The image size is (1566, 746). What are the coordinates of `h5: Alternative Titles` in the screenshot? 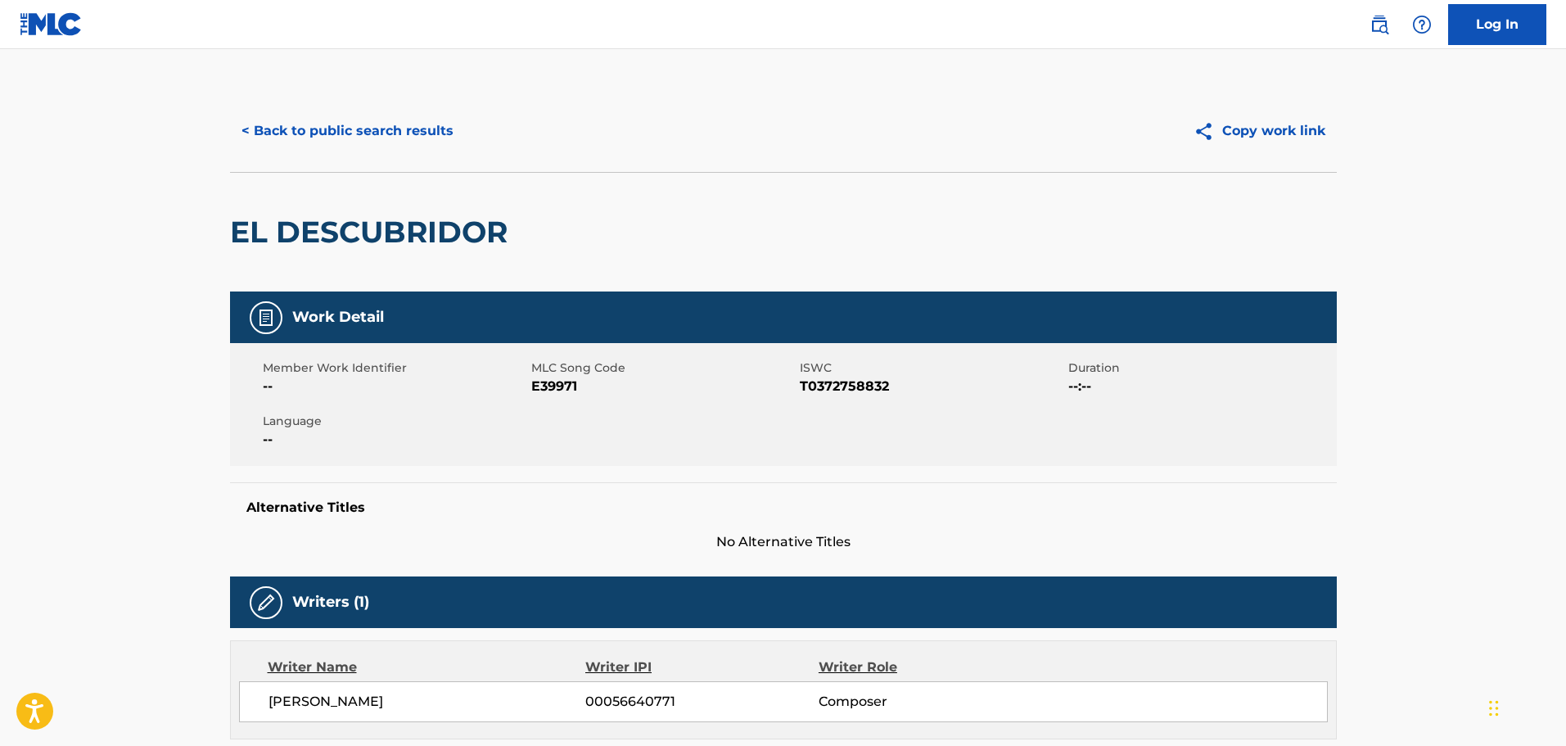 It's located at (783, 507).